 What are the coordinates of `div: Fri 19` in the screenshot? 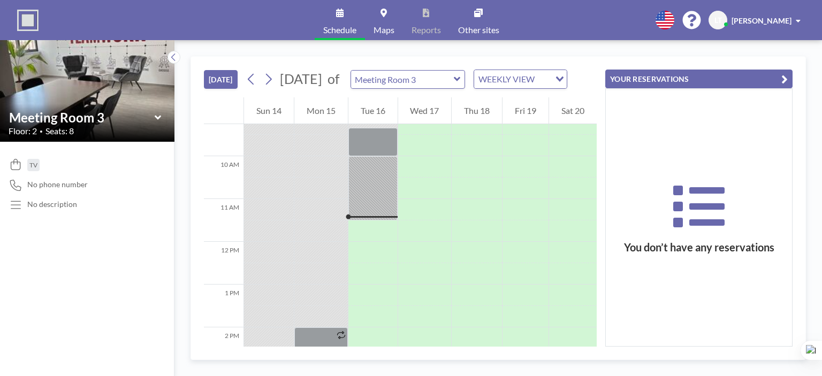 It's located at (525, 111).